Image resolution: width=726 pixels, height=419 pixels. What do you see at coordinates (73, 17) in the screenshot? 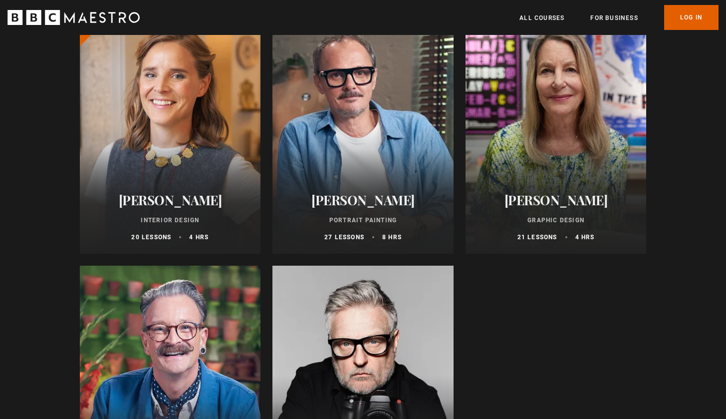
I see `a: BBC Maestro` at bounding box center [73, 17].